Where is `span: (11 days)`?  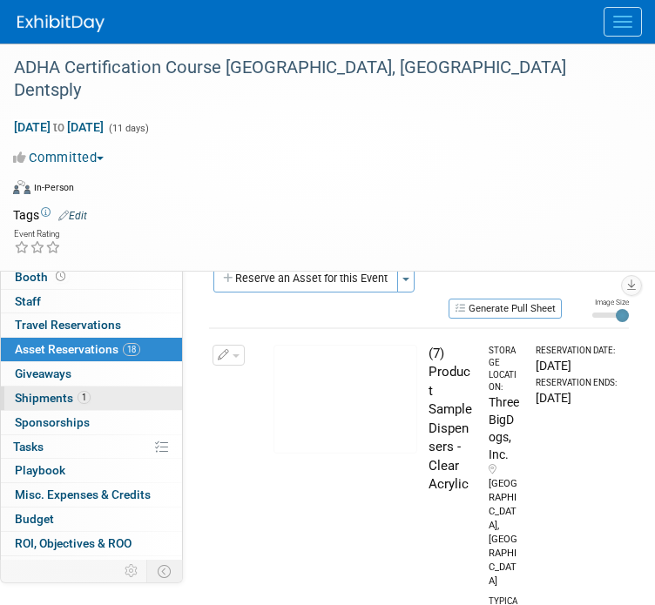
span: (11 days) is located at coordinates (128, 128).